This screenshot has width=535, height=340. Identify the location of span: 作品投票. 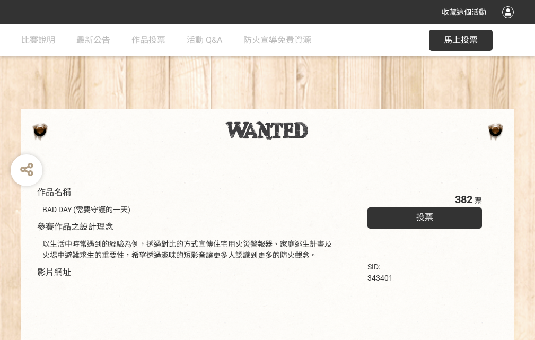
(148, 40).